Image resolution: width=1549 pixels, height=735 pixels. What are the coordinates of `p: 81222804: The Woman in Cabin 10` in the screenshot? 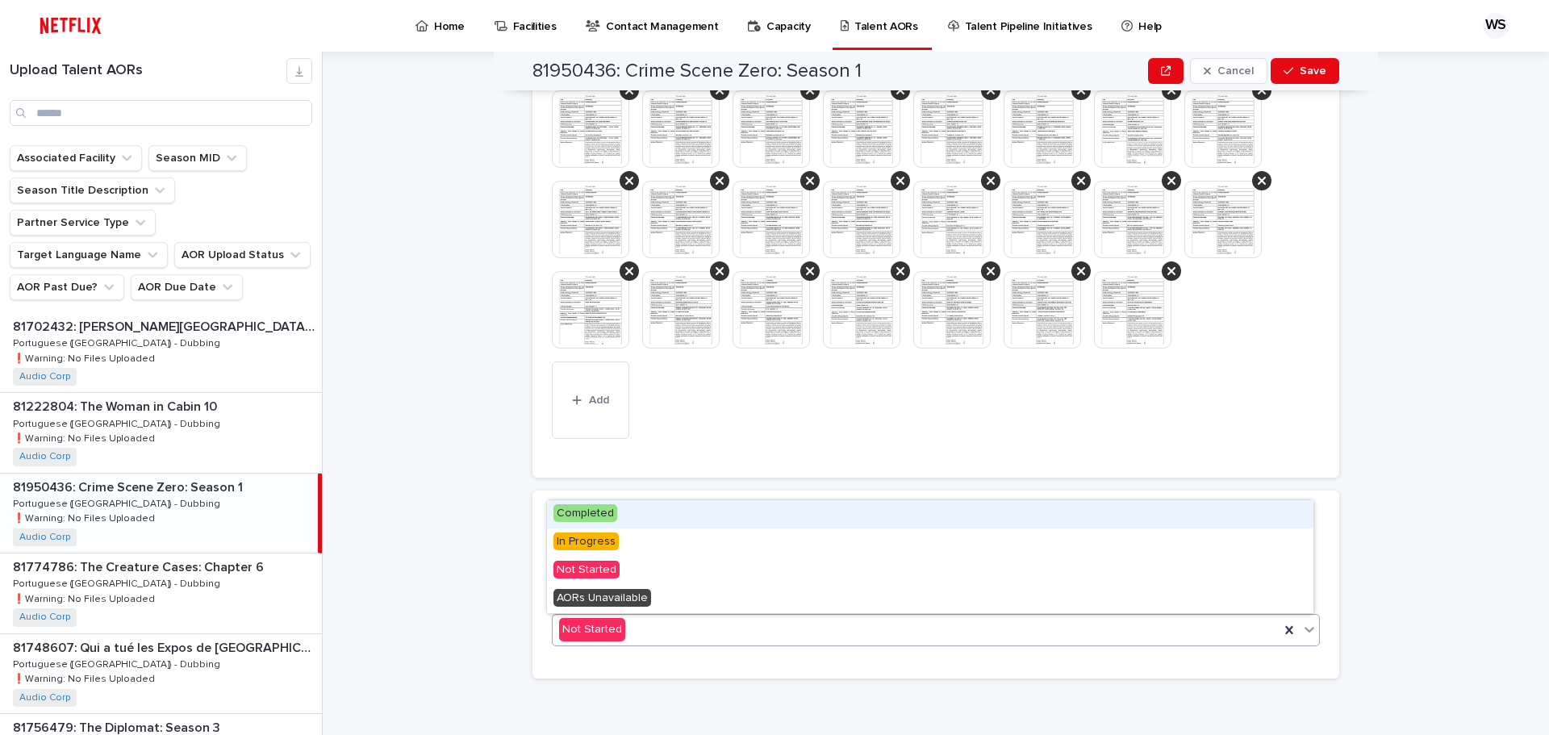 It's located at (116, 405).